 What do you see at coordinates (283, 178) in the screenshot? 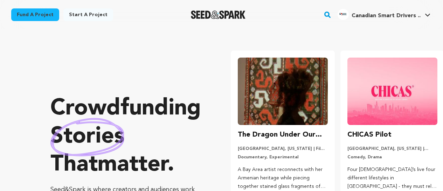
I see `p: A Bay Area artist reconnects with her Armenian heritage while piecing together stained glass frag...` at bounding box center [283, 178].